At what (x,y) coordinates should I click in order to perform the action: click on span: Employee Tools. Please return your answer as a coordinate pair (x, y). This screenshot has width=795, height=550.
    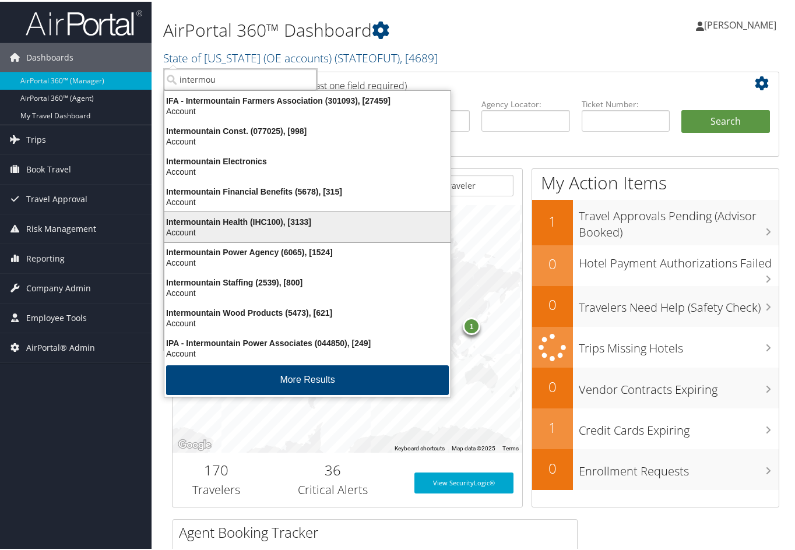
    Looking at the image, I should click on (57, 316).